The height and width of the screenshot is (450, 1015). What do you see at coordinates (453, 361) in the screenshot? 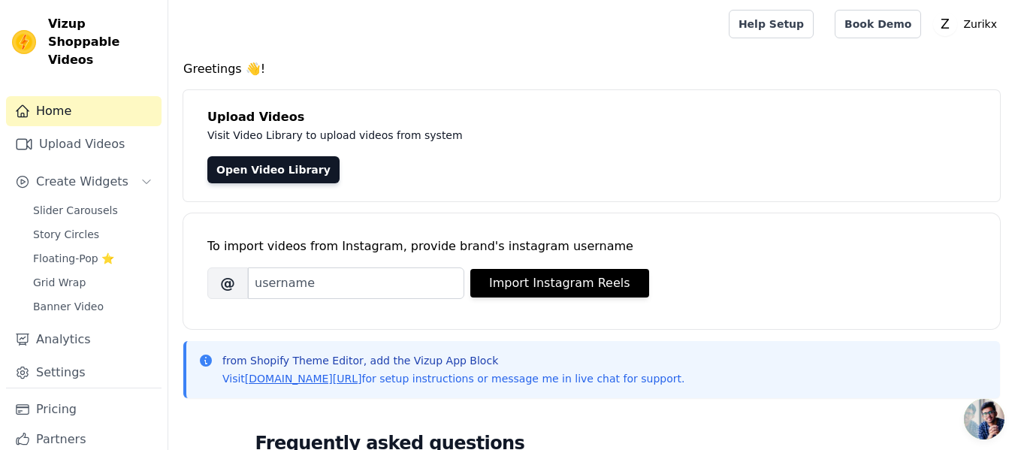
I see `p: from Shopify Theme Editor, add the Vizup App Block` at bounding box center [453, 361].